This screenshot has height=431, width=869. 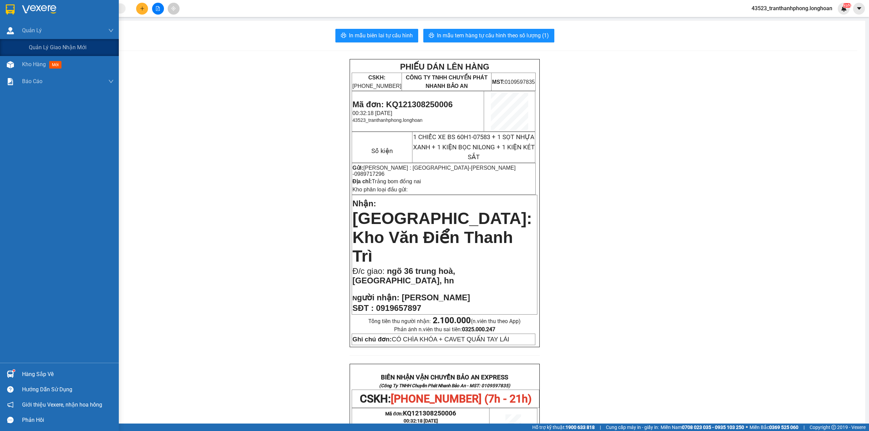 I want to click on button: plus, so click(x=142, y=8).